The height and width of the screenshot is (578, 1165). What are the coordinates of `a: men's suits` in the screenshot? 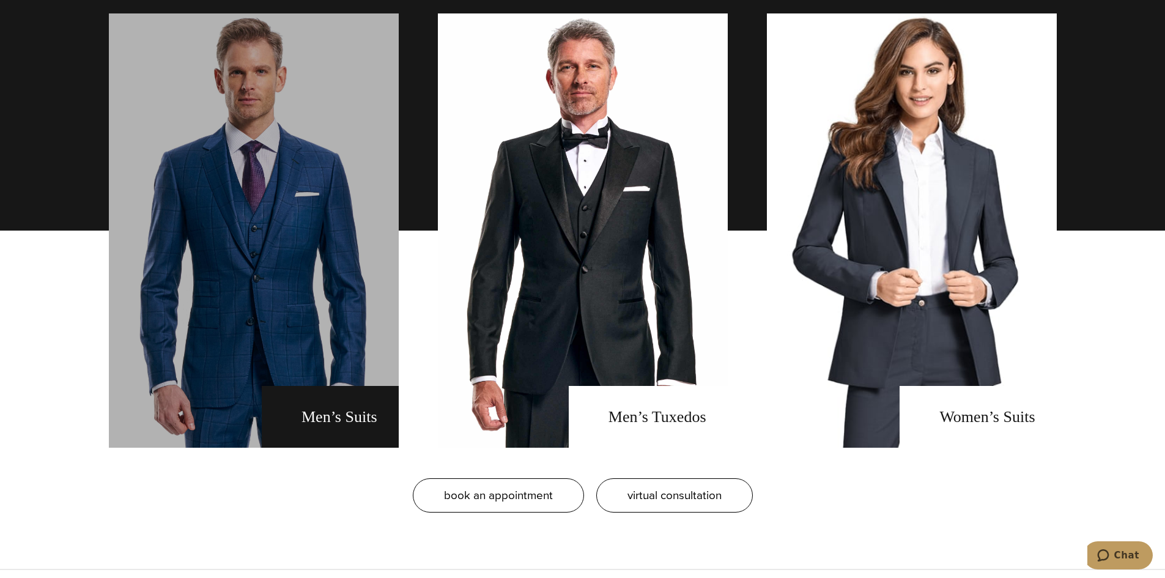 It's located at (254, 231).